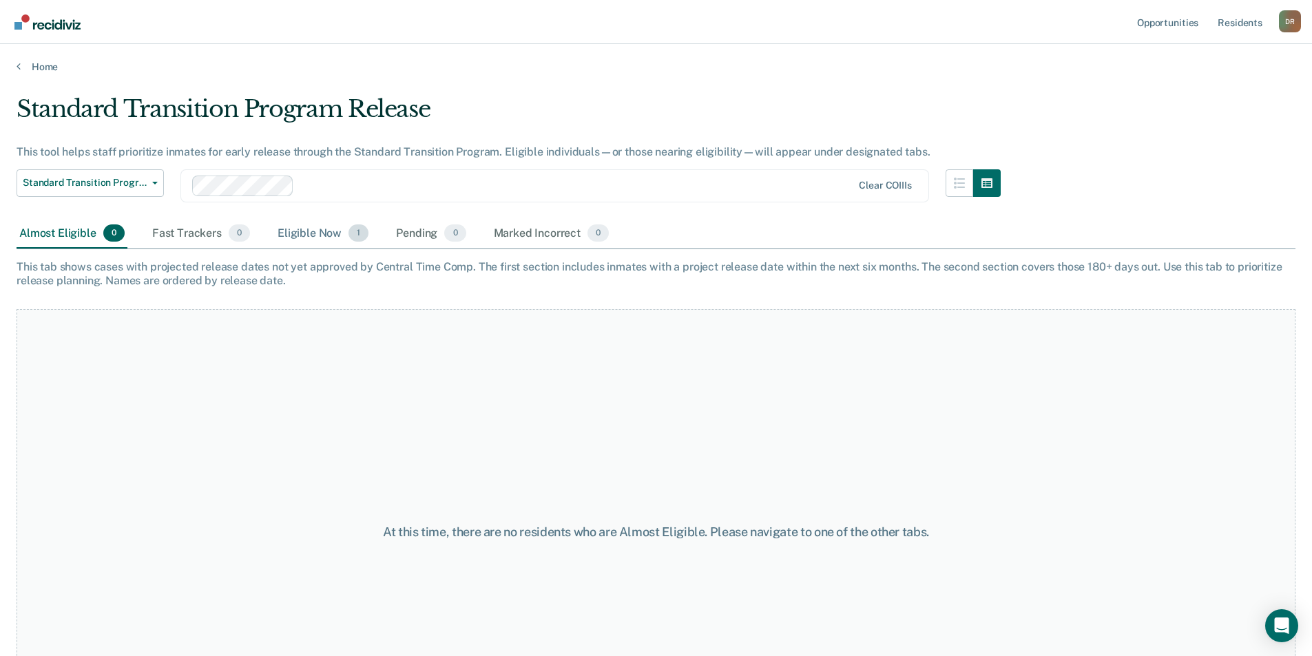  What do you see at coordinates (1290, 21) in the screenshot?
I see `button: Profile dropdown button` at bounding box center [1290, 21].